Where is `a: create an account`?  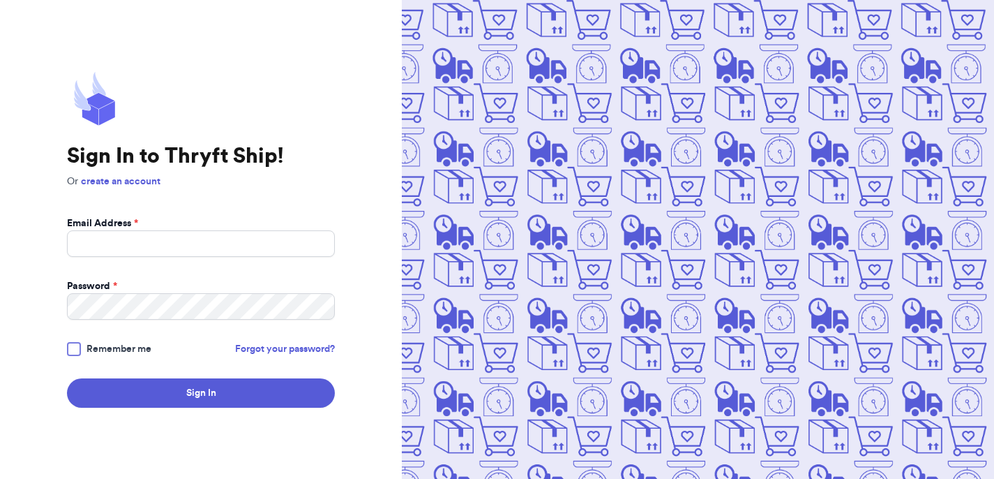
a: create an account is located at coordinates (121, 181).